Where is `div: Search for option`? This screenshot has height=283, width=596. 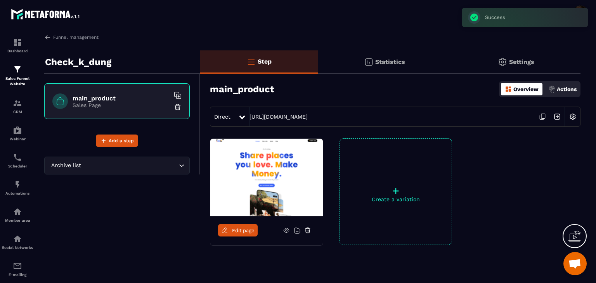
div: Search for option is located at coordinates (117, 166).